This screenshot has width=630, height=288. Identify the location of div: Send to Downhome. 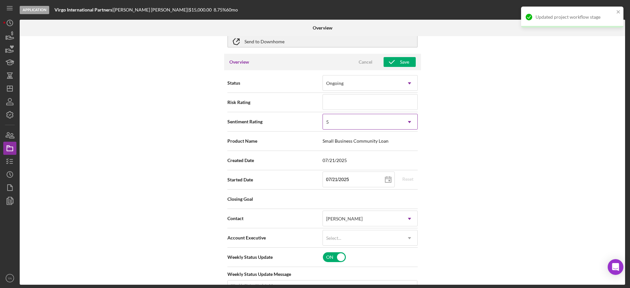
(265, 41).